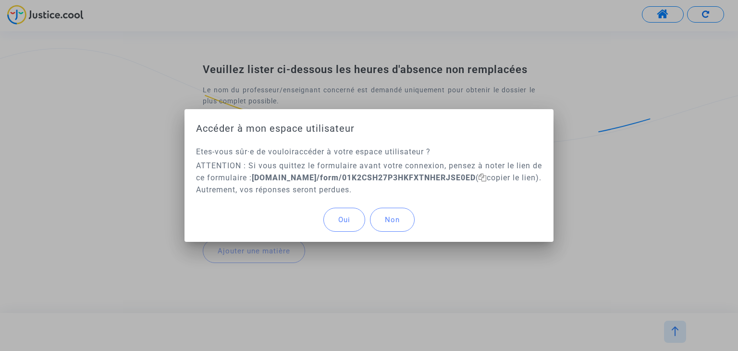  What do you see at coordinates (369, 128) in the screenshot?
I see `h1: Accéder à mon espace utilisateur` at bounding box center [369, 128].